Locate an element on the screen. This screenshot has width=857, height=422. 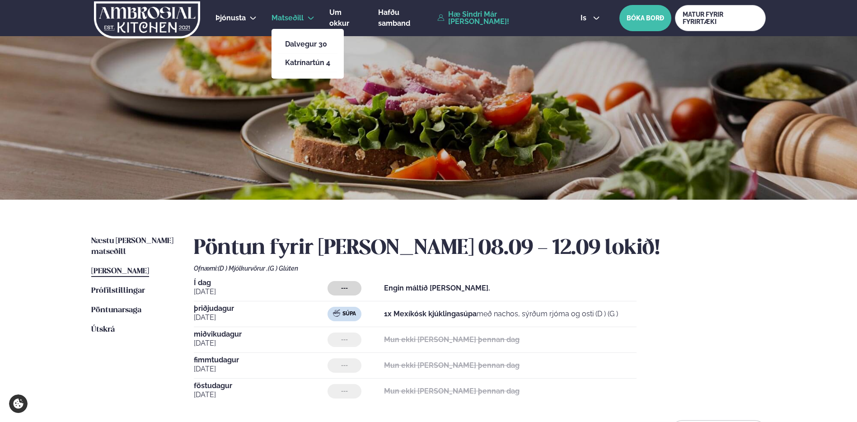
span: Um okkur is located at coordinates (339, 18).